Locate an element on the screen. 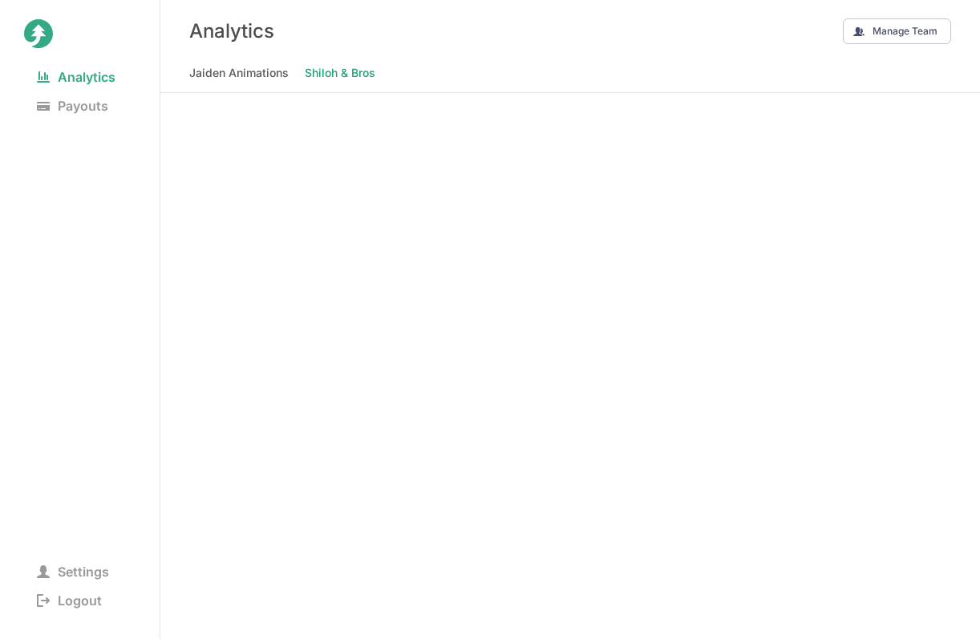 The height and width of the screenshot is (639, 980). button: Manage Team is located at coordinates (897, 31).